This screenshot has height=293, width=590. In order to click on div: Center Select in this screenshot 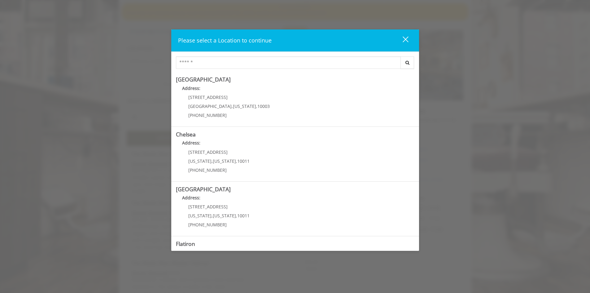, I will do `click(295, 64)`.